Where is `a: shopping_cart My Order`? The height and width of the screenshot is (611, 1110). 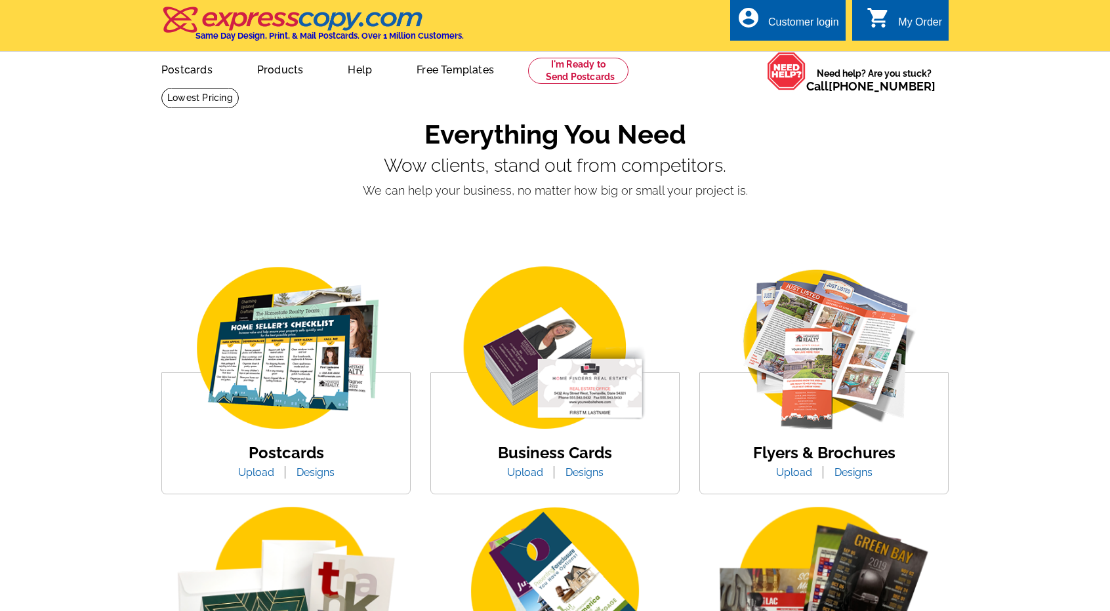 a: shopping_cart My Order is located at coordinates (904, 22).